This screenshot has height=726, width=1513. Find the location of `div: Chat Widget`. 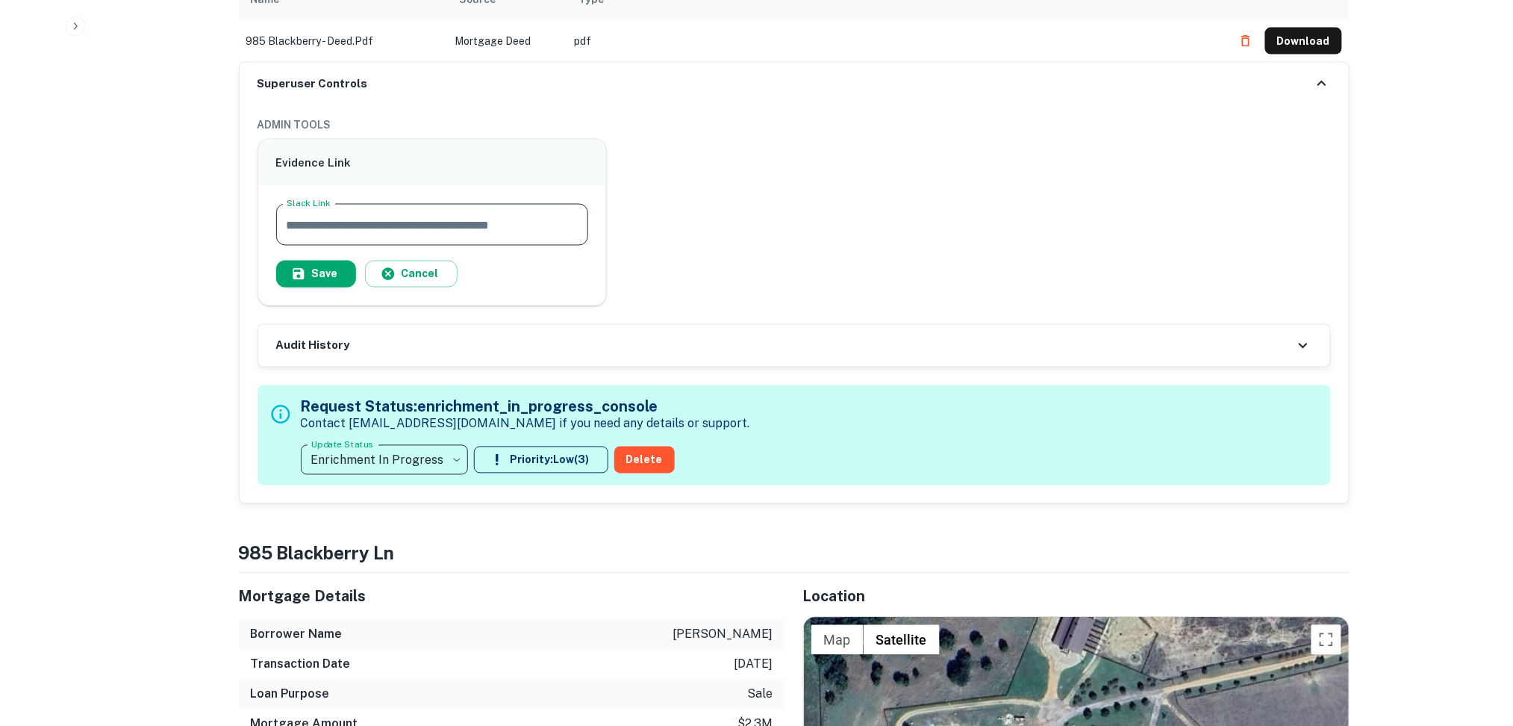

div: Chat Widget is located at coordinates (1476, 642).